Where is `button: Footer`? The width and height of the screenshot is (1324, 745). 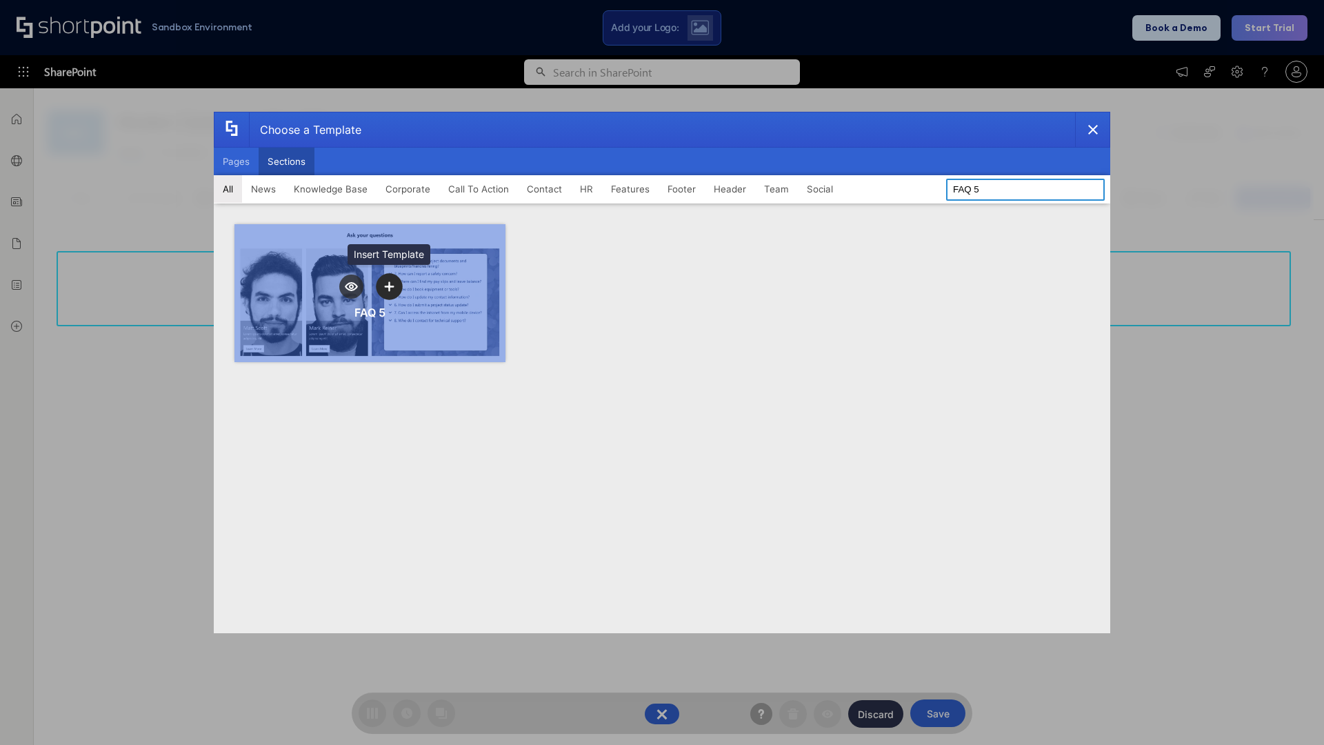
button: Footer is located at coordinates (681, 189).